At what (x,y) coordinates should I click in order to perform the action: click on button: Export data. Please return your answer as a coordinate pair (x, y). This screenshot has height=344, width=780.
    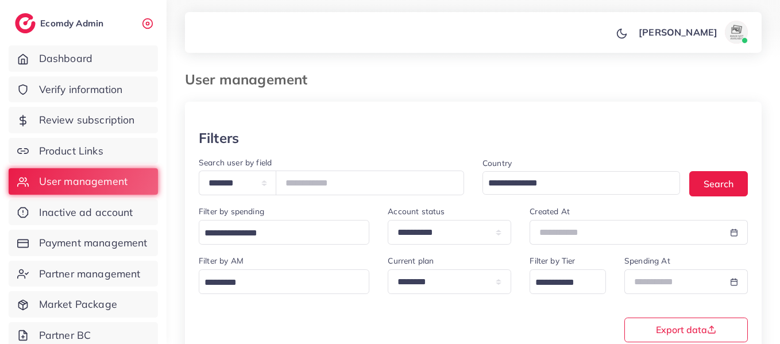
    Looking at the image, I should click on (686, 330).